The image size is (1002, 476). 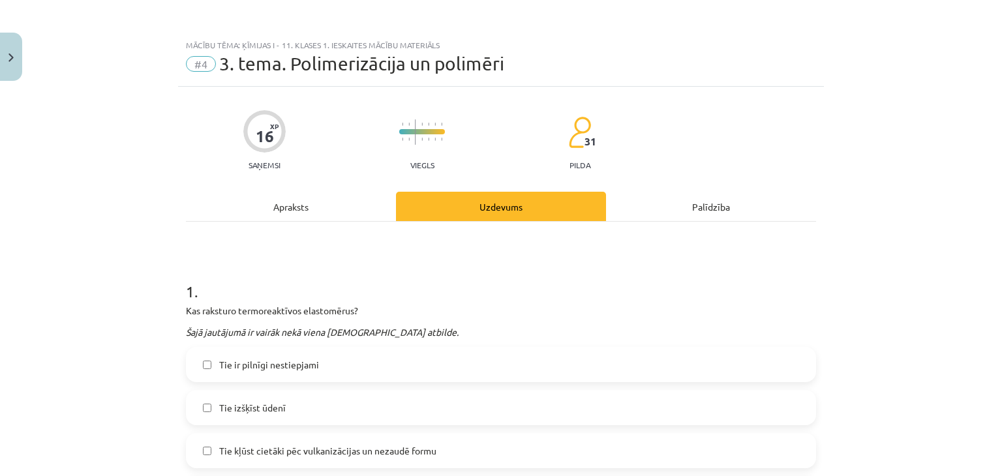 I want to click on p: Kas raksturo termoreaktīvos elastomērus?, so click(x=501, y=311).